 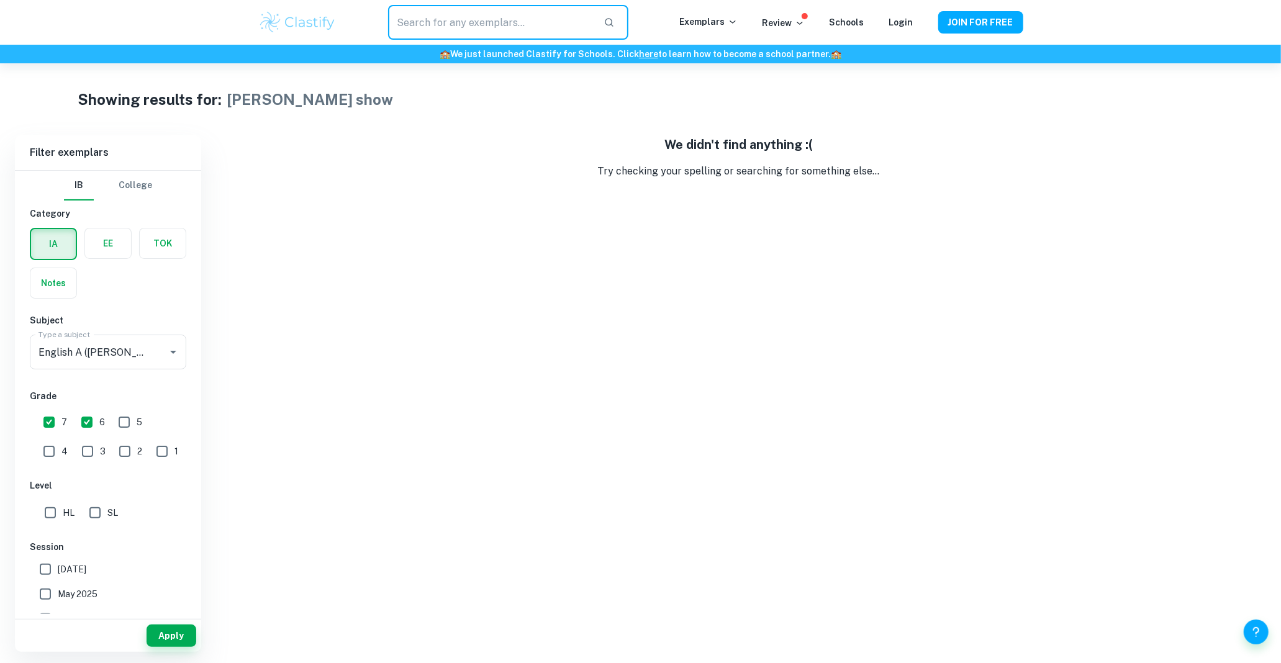 What do you see at coordinates (139, 422) in the screenshot?
I see `span: 5` at bounding box center [139, 422].